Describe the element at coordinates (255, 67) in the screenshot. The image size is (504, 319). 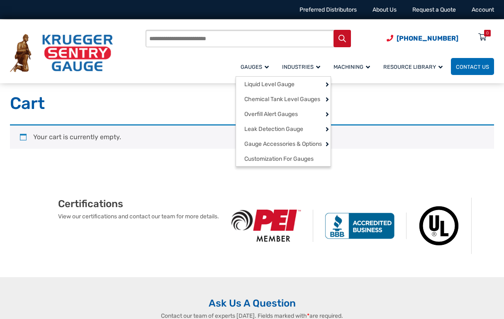
I see `span: Gauges` at that location.